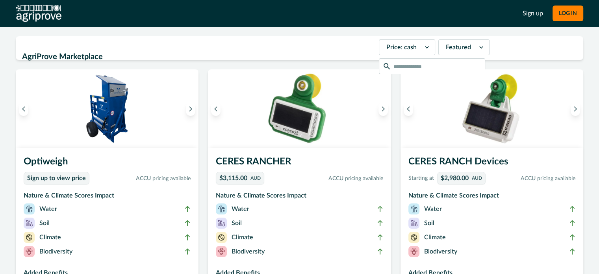  I want to click on a: Sign up, so click(533, 13).